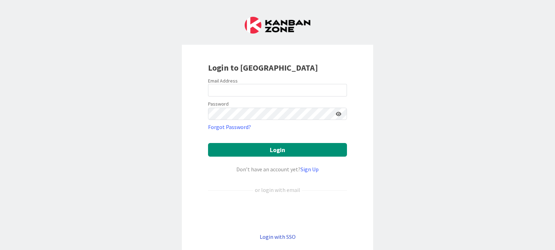  I want to click on div: or login with email, so click(277, 190).